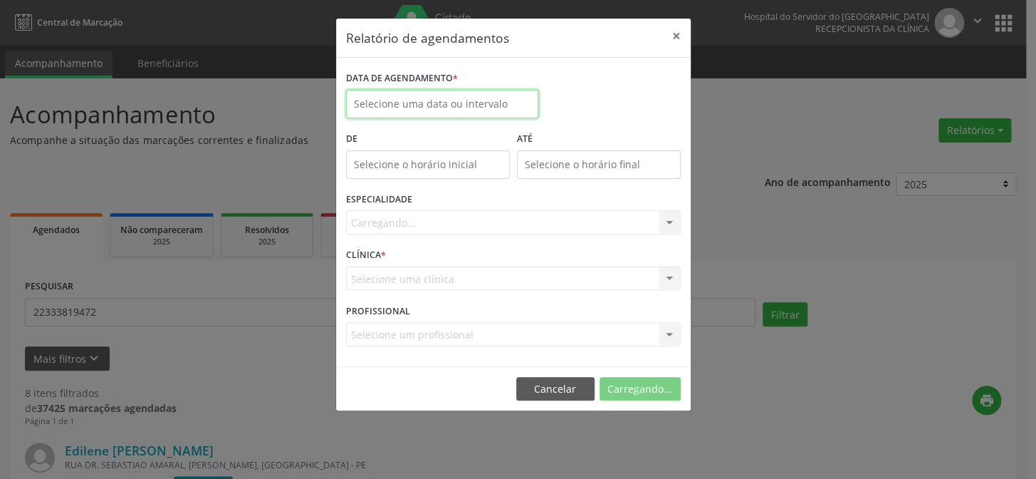 This screenshot has height=479, width=1036. What do you see at coordinates (378, 311) in the screenshot?
I see `label: PROFISSIONAL` at bounding box center [378, 311].